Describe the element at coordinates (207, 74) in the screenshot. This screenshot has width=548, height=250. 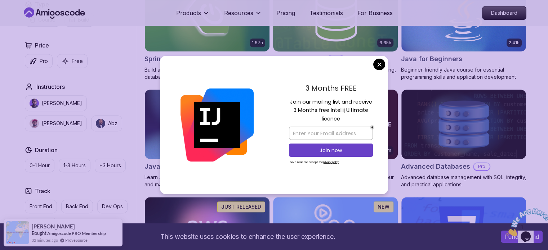
I see `p: Build a CRUD API with Spring Boot and PostgreSQL database using Spring Data JPA and Spring AI` at that location.